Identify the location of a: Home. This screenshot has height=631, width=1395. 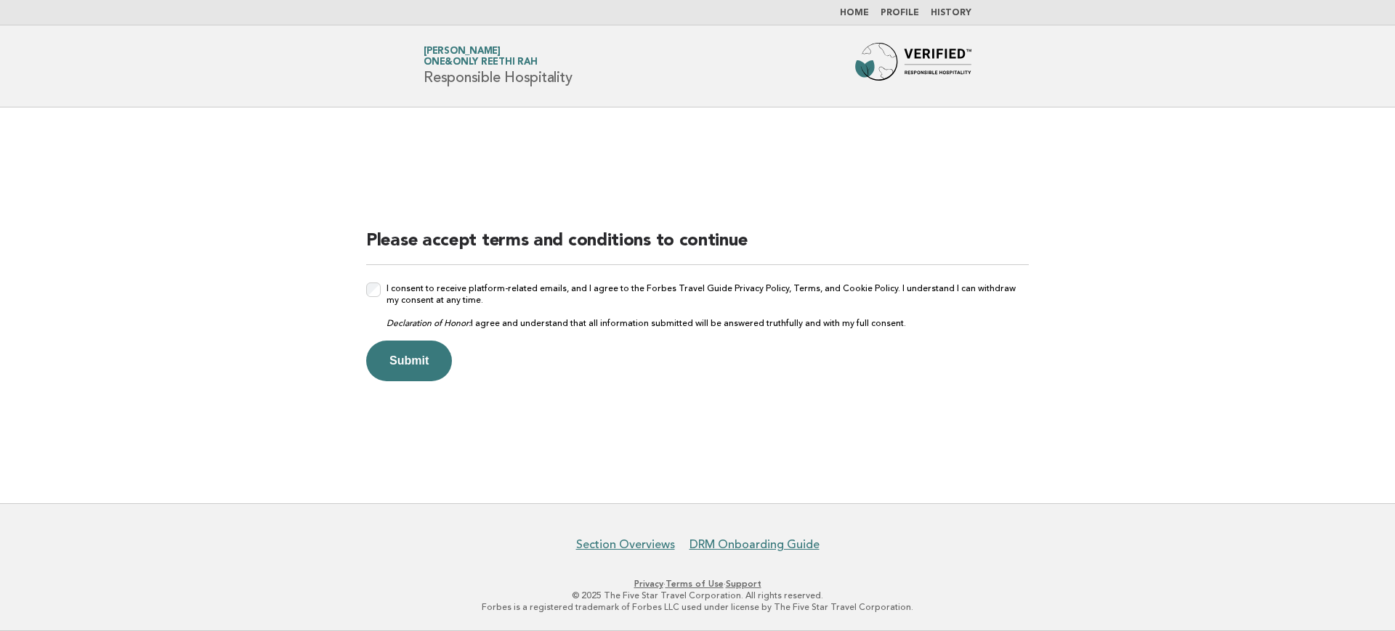
(855, 13).